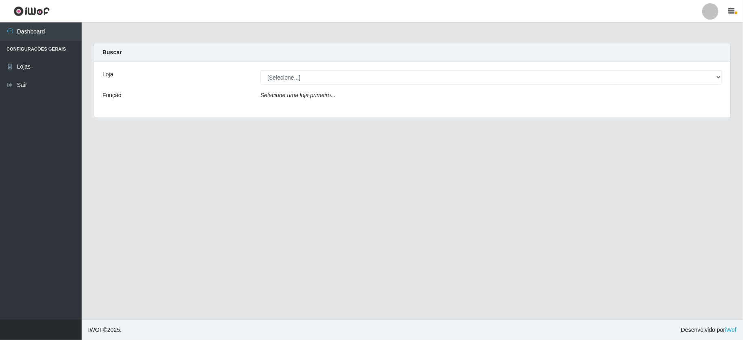 Image resolution: width=743 pixels, height=340 pixels. Describe the element at coordinates (112, 52) in the screenshot. I see `strong: Buscar` at that location.